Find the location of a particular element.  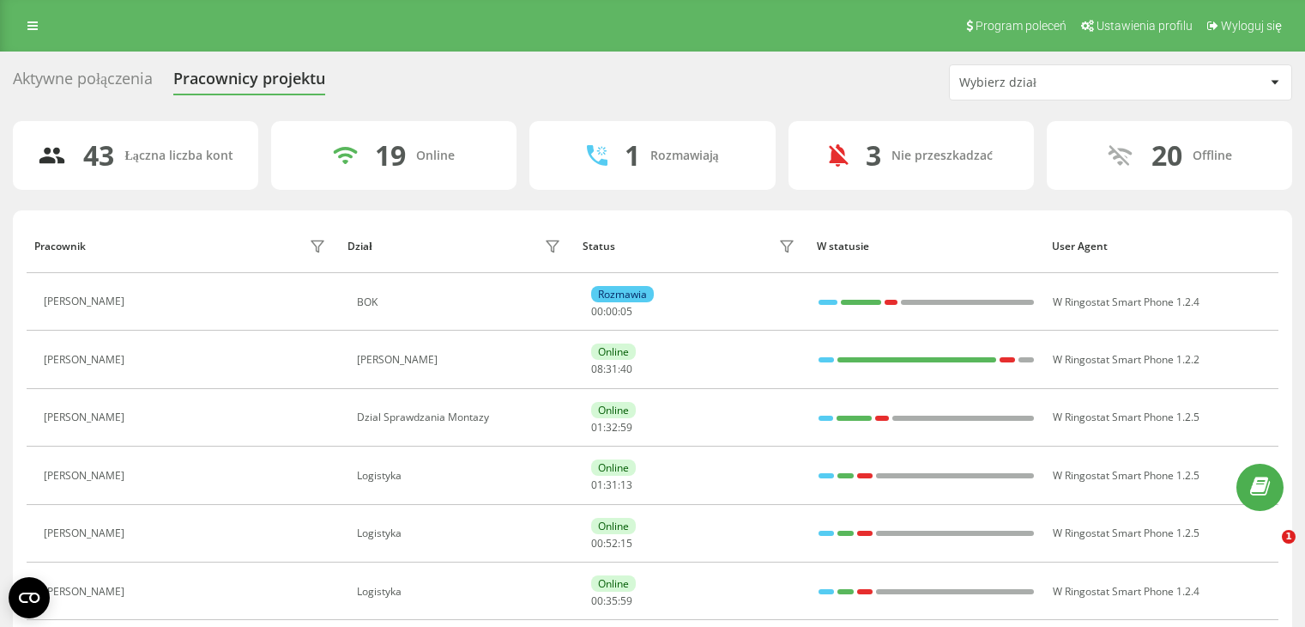

span: 1 is located at coordinates (1289, 536).